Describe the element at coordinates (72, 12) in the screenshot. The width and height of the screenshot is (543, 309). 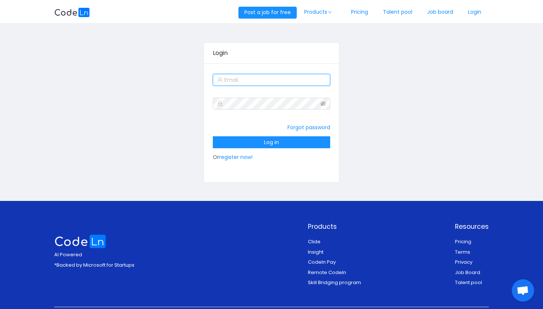
I see `img: logobg.f302741d.svg` at that location.